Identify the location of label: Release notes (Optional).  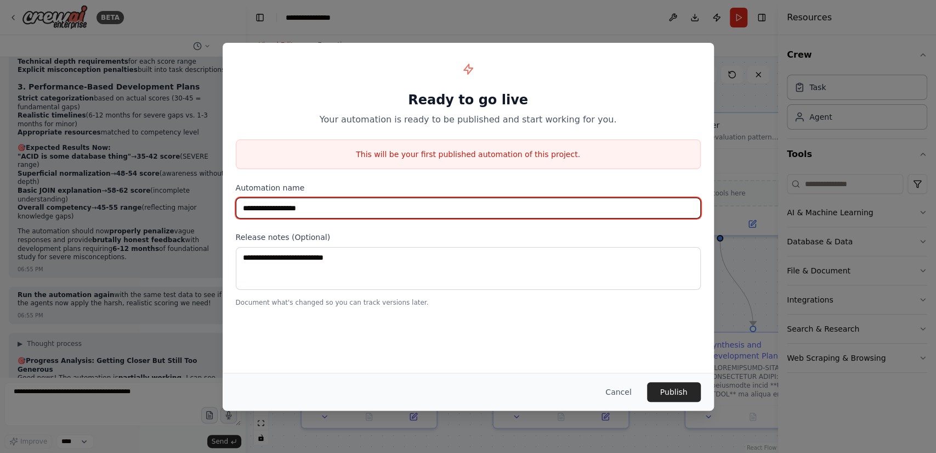
(468, 237).